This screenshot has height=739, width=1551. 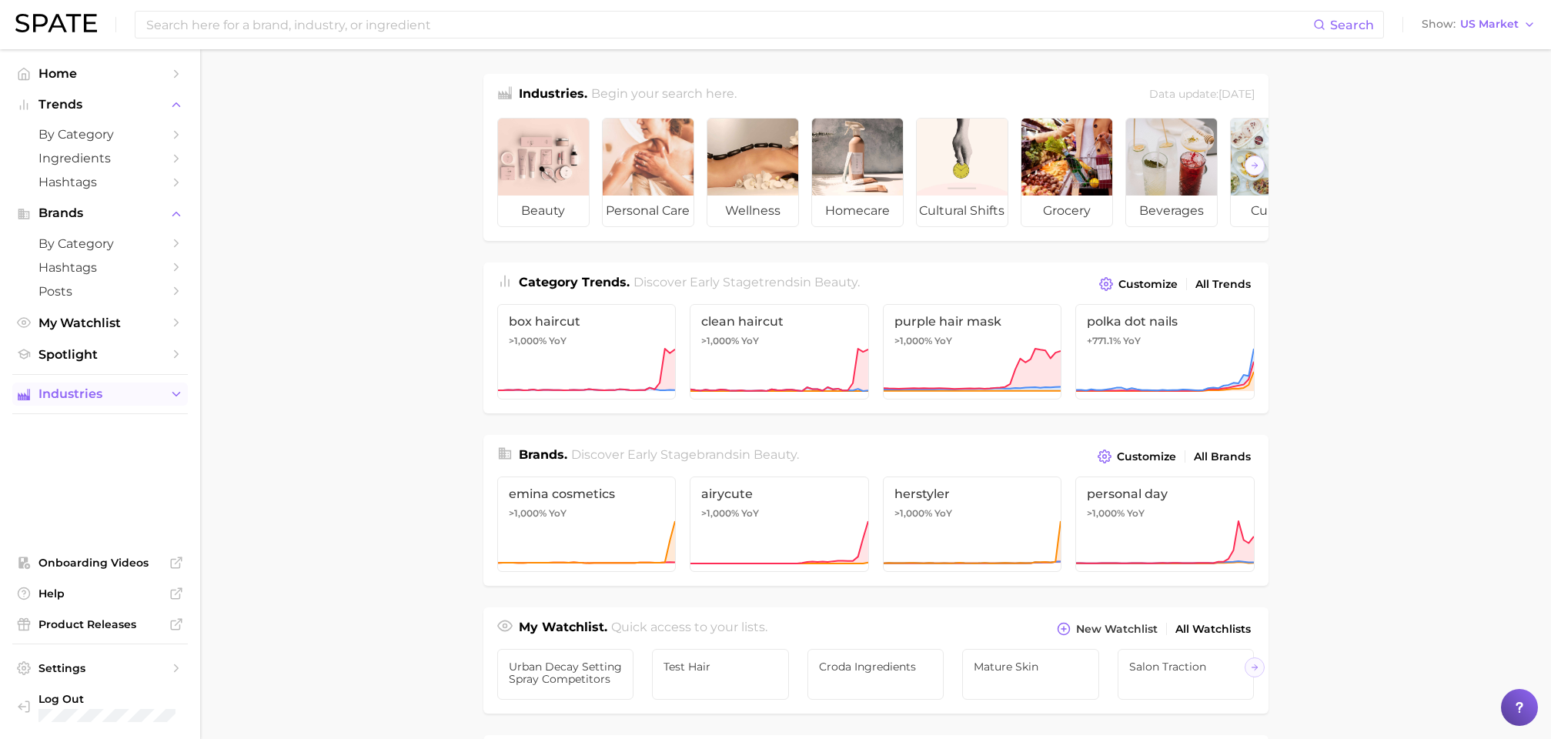 What do you see at coordinates (1146, 456) in the screenshot?
I see `span: Customize` at bounding box center [1146, 456].